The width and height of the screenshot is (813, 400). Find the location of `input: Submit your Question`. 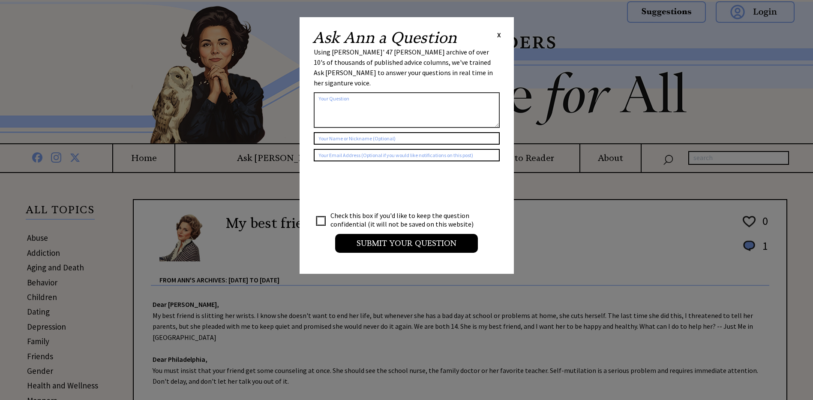

input: Submit your Question is located at coordinates (406, 243).